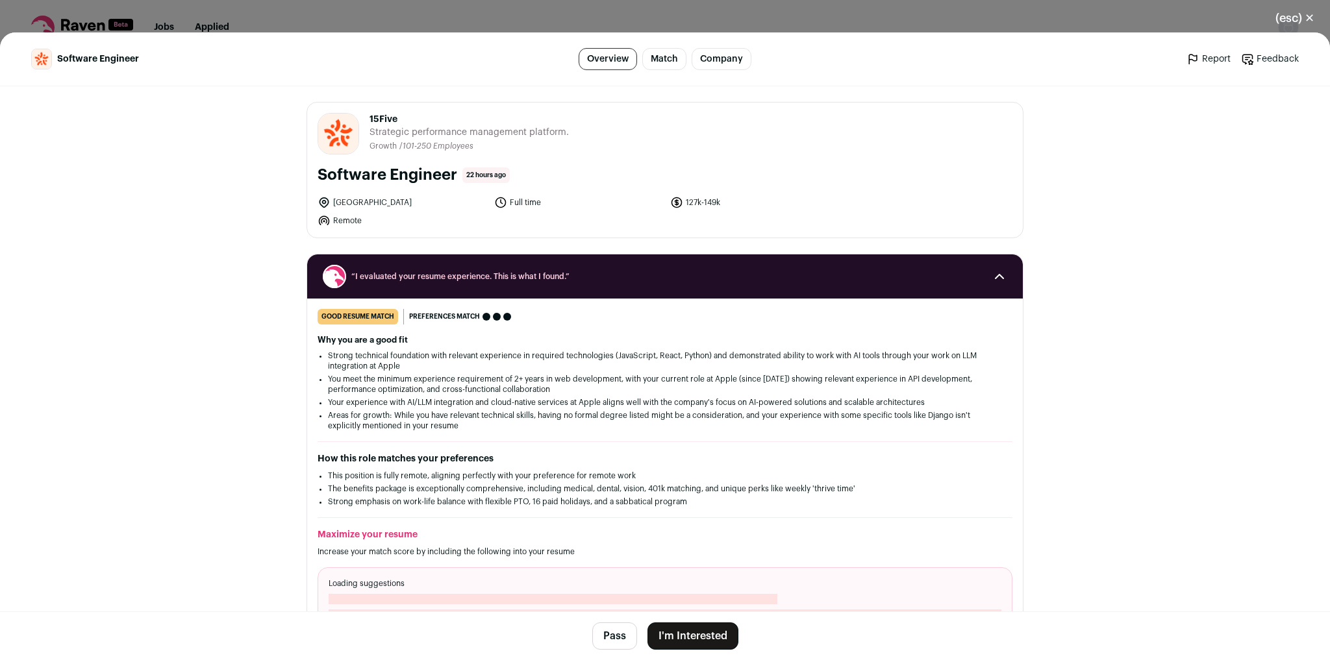  Describe the element at coordinates (438, 146) in the screenshot. I see `span: 101-250 Employees` at that location.